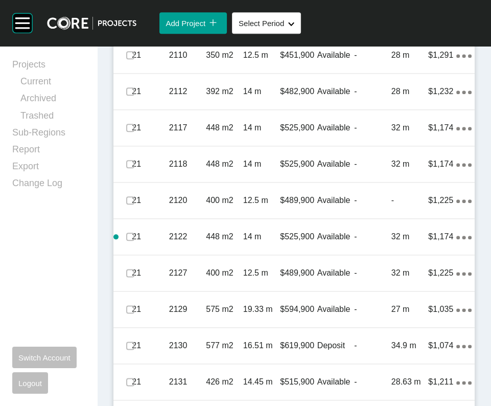 The image size is (491, 406). I want to click on a: Sub-Regions, so click(49, 134).